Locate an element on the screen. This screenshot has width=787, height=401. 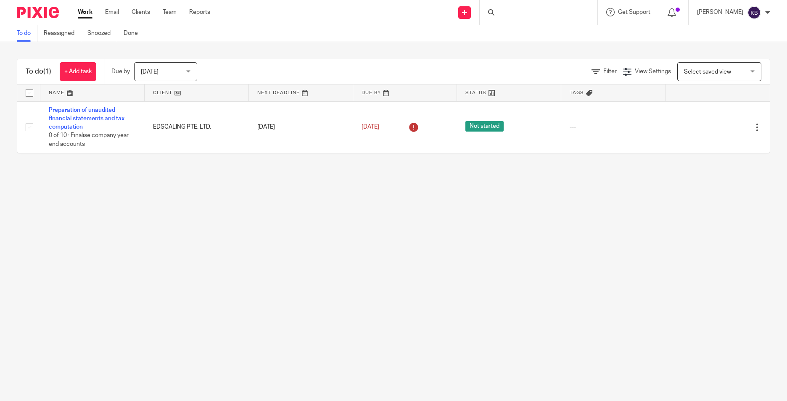
span: Tags is located at coordinates (577, 93).